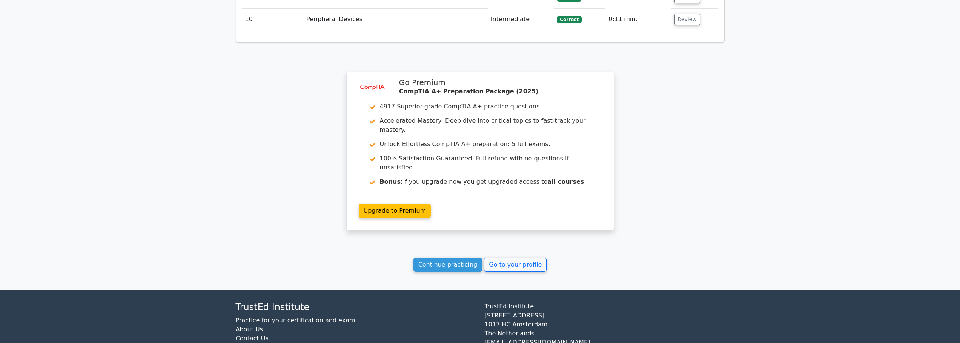 The height and width of the screenshot is (343, 960). Describe the element at coordinates (356, 308) in the screenshot. I see `h4: TrustEd Institute` at that location.